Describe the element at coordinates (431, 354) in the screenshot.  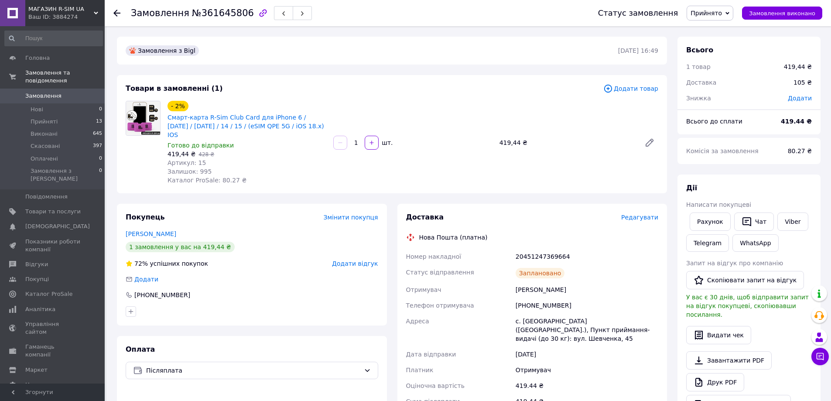
I see `span: Дата відправки` at that location.